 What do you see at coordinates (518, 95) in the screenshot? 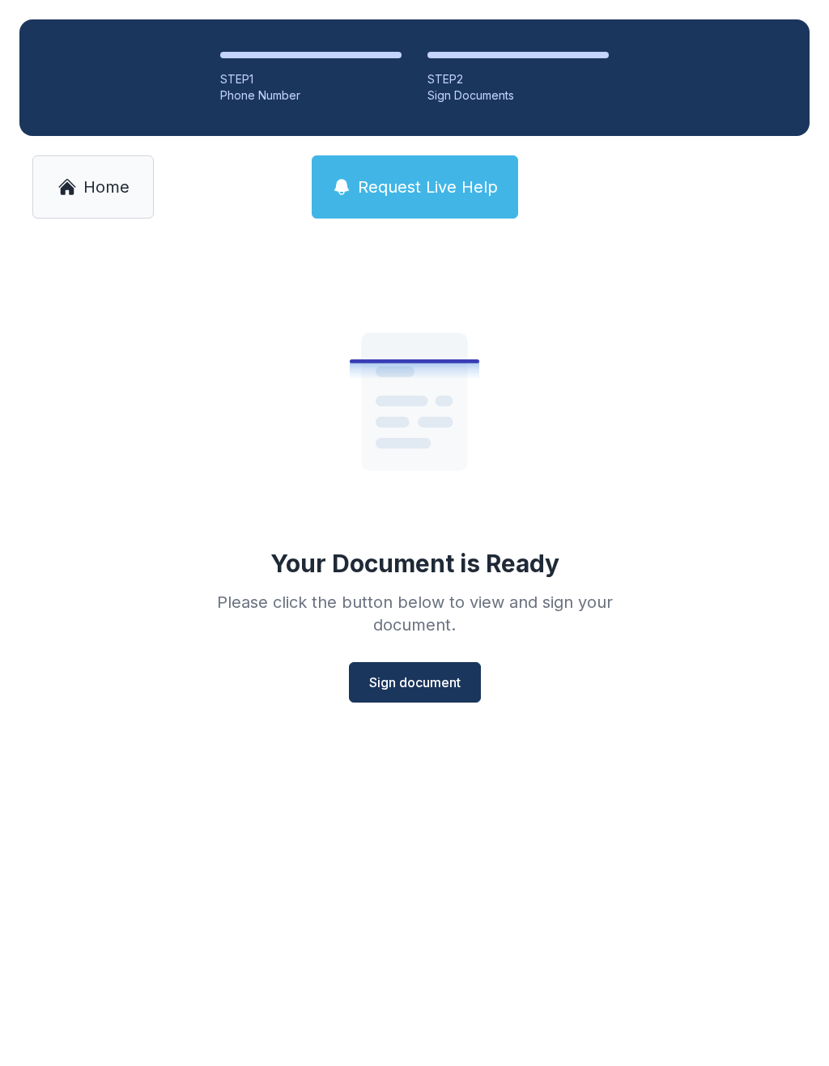
I see `div: Sign Documents` at bounding box center [518, 95].